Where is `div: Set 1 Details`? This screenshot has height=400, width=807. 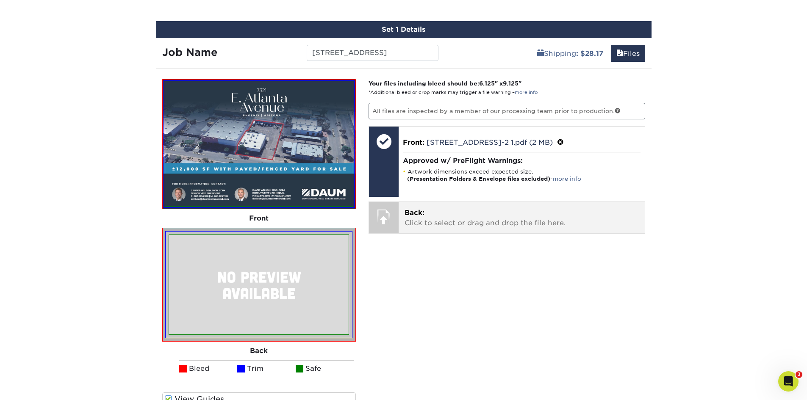
div: Set 1 Details is located at coordinates (404, 30).